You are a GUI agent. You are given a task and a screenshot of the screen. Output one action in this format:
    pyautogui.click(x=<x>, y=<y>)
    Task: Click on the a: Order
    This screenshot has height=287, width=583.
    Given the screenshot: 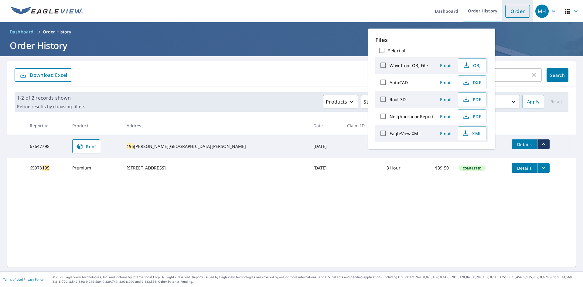 What is the action you would take?
    pyautogui.click(x=518, y=11)
    